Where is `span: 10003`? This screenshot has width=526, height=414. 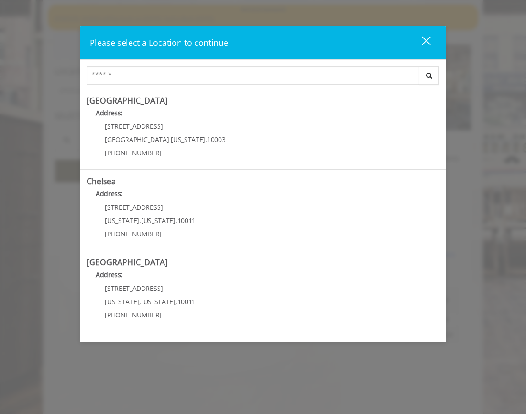
span: 10003 is located at coordinates (216, 139).